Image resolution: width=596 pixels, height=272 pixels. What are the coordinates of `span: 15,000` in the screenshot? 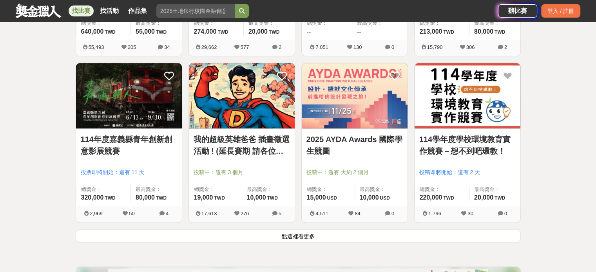 It's located at (316, 198).